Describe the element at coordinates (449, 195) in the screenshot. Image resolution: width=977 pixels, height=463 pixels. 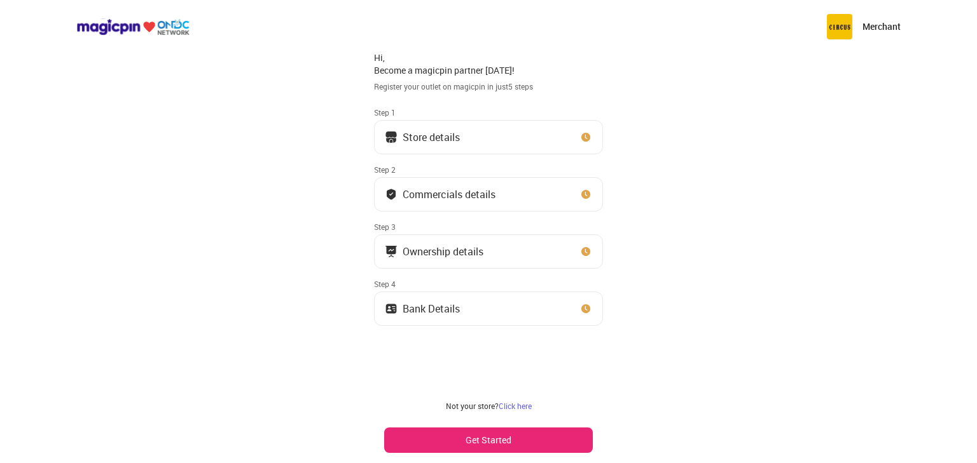
I see `div: Commercials details` at that location.